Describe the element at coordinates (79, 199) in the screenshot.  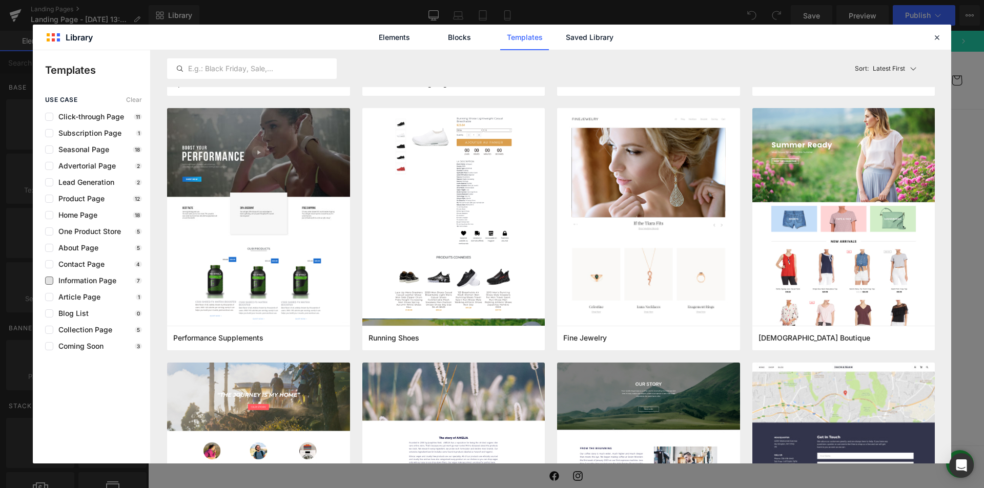
I see `span: Product Page` at that location.